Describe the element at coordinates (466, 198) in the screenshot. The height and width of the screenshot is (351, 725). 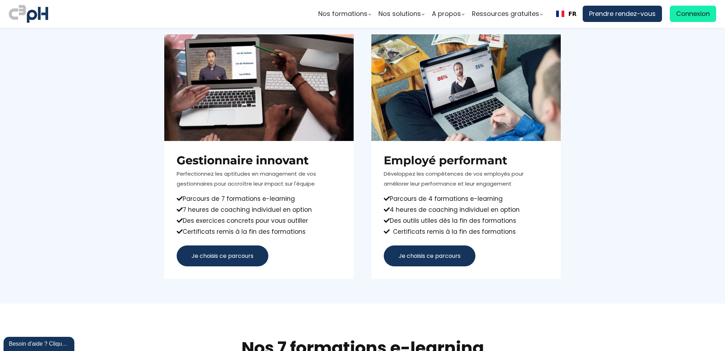
I see `div: Parcours de 4 formations e-learning` at that location.